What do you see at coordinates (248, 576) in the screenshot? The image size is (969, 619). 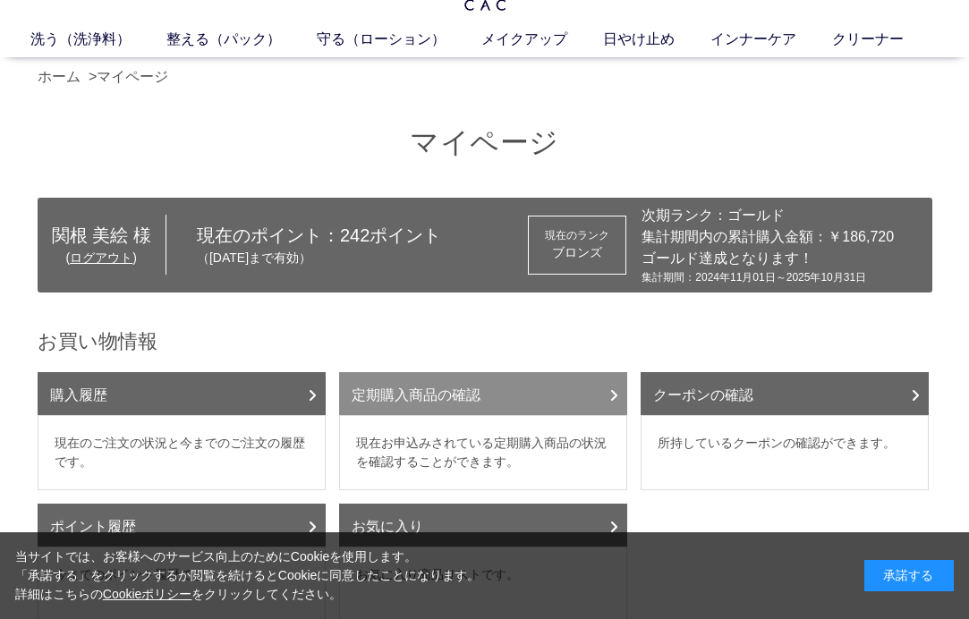 I see `div: 当サイトでは、お客様へのサービス向上のためにCookieを使用します。 「承諾する」をクリックするか閲覧を続けるとCookieに同意したことになります。 詳細はこちらの をクリックしてください。` at bounding box center [248, 576].